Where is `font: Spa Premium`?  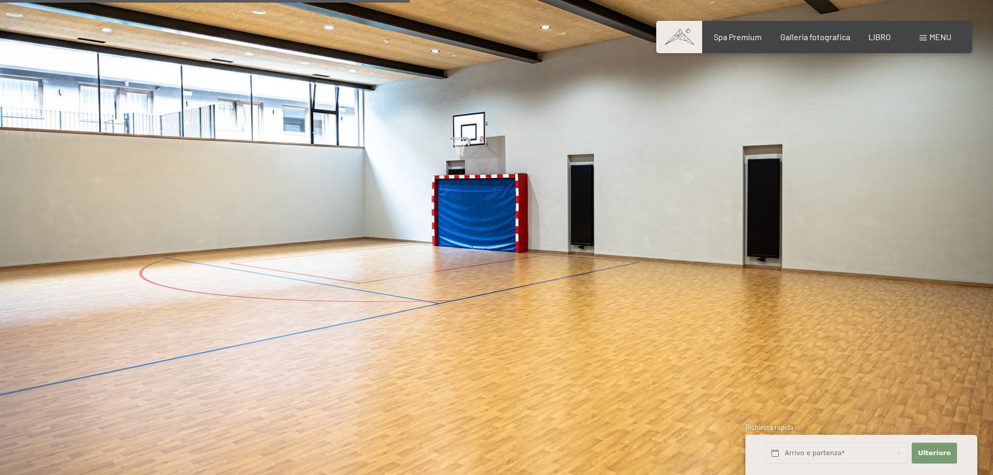 font: Spa Premium is located at coordinates (738, 36).